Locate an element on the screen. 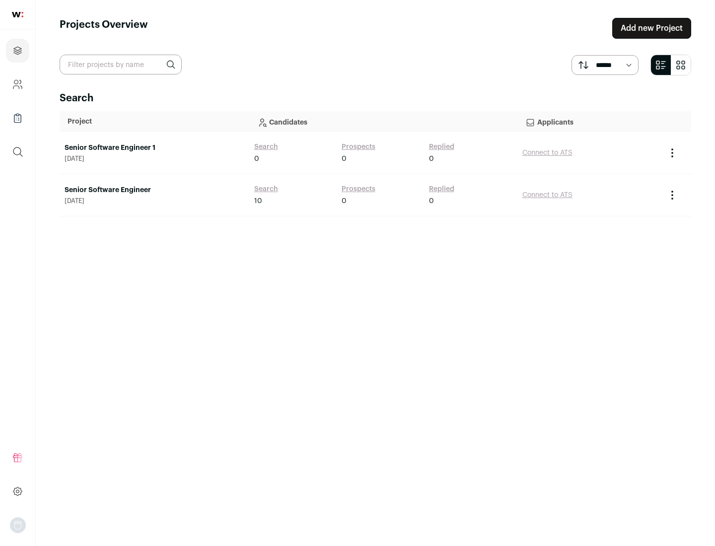 This screenshot has height=546, width=715. img: nopic.png is located at coordinates (18, 525).